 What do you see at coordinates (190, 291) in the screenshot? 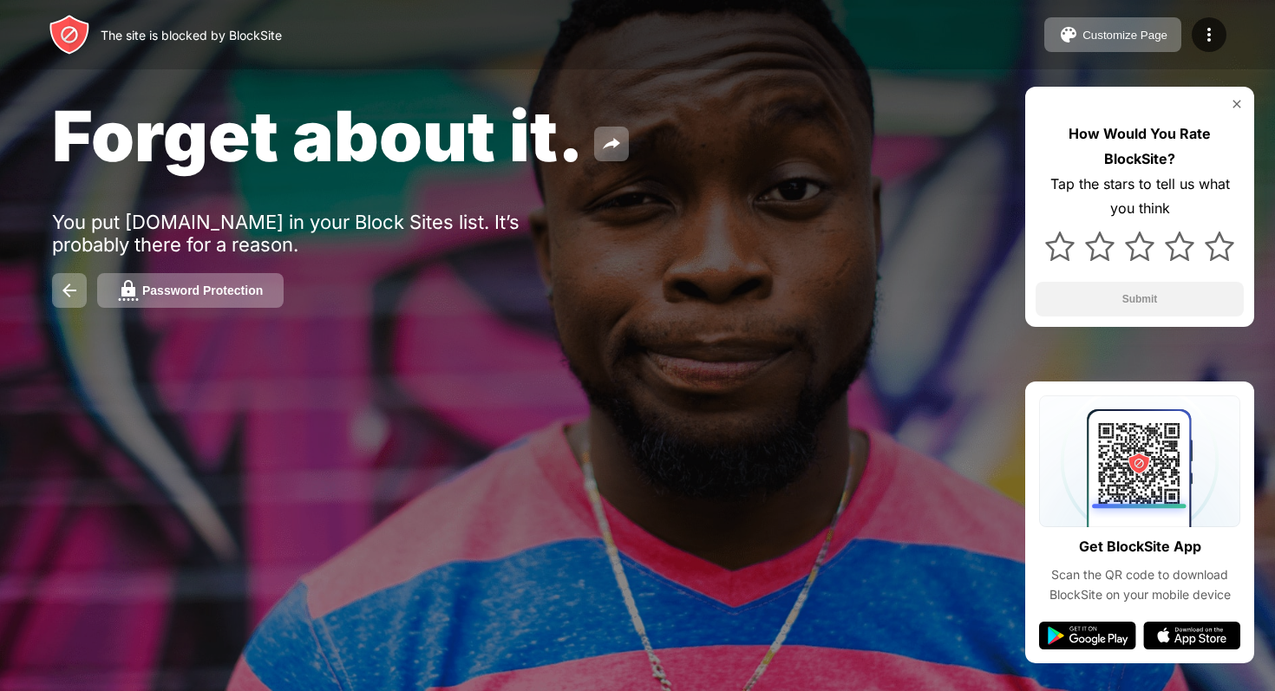
I see `button: Password Protection` at bounding box center [190, 291].